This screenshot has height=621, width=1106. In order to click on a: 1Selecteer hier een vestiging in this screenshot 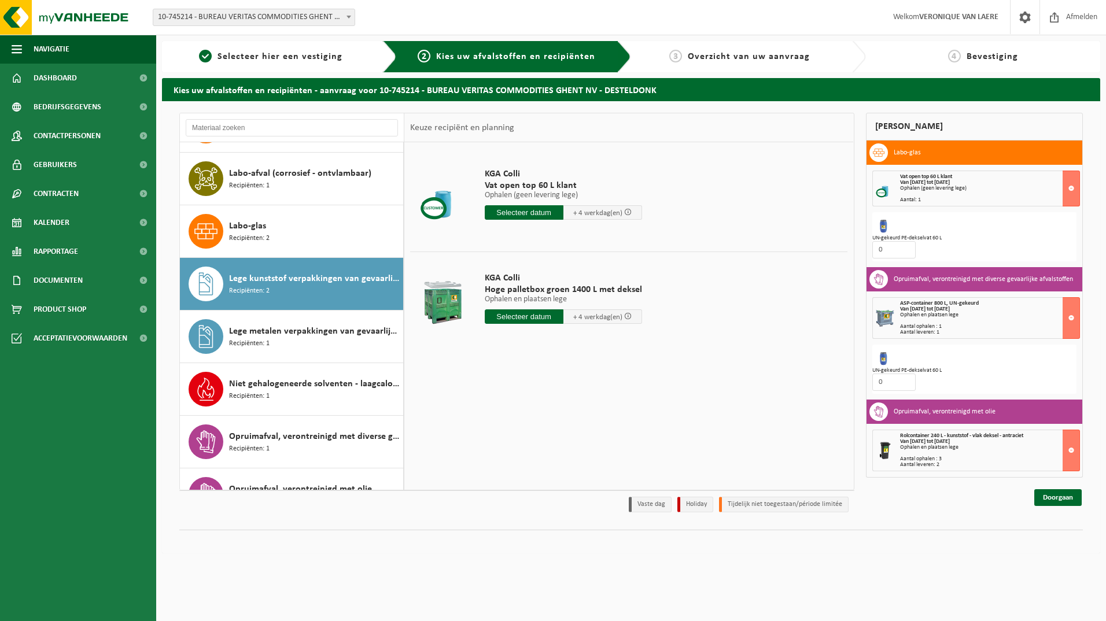, I will do `click(271, 57)`.